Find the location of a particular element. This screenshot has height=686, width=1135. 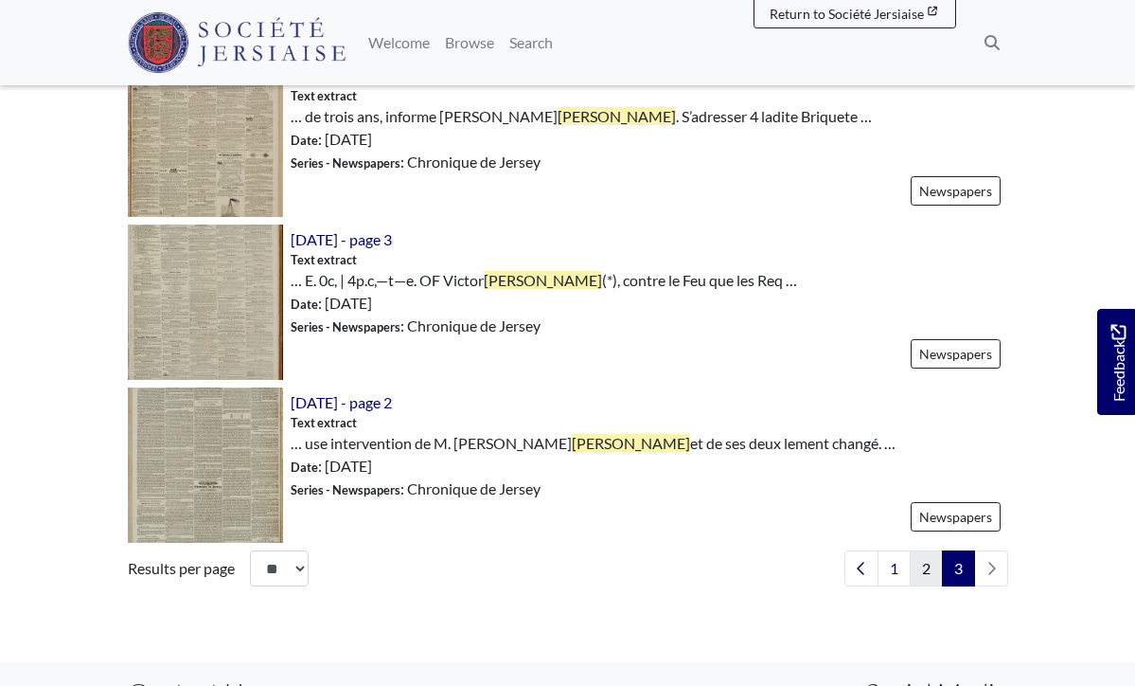

span: … E. 0c, | 4p.c,—t—e. OF Victor (*), contre le Feu que les Req … is located at coordinates (544, 280).